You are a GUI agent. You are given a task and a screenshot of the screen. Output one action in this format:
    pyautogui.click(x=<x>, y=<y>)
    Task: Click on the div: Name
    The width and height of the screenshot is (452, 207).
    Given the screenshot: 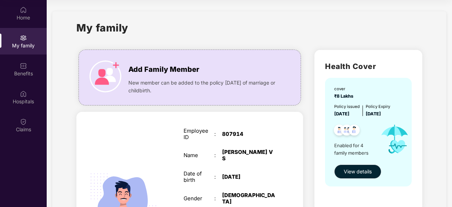 What is the action you would take?
    pyautogui.click(x=199, y=155)
    